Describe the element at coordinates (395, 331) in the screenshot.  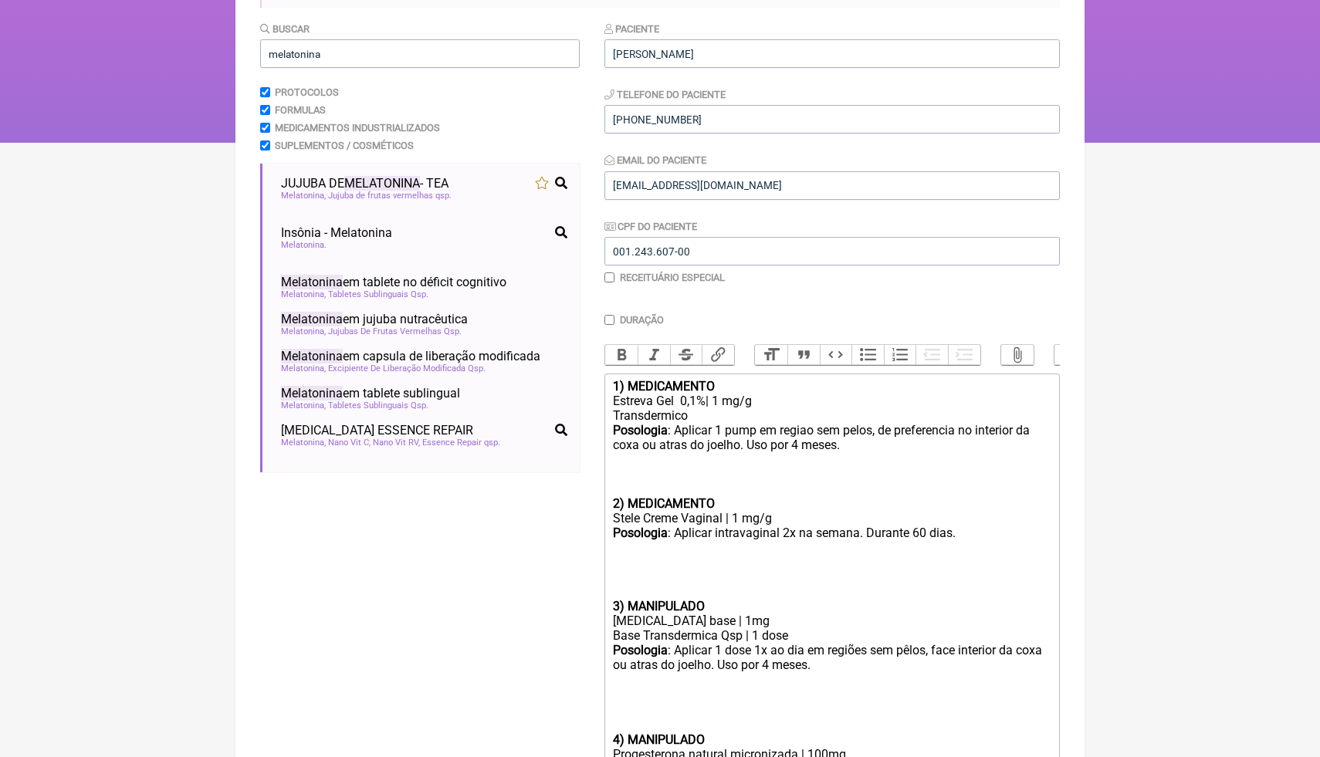
I see `span: Jujubas De Frutas Vermelhas Qsp` at that location.